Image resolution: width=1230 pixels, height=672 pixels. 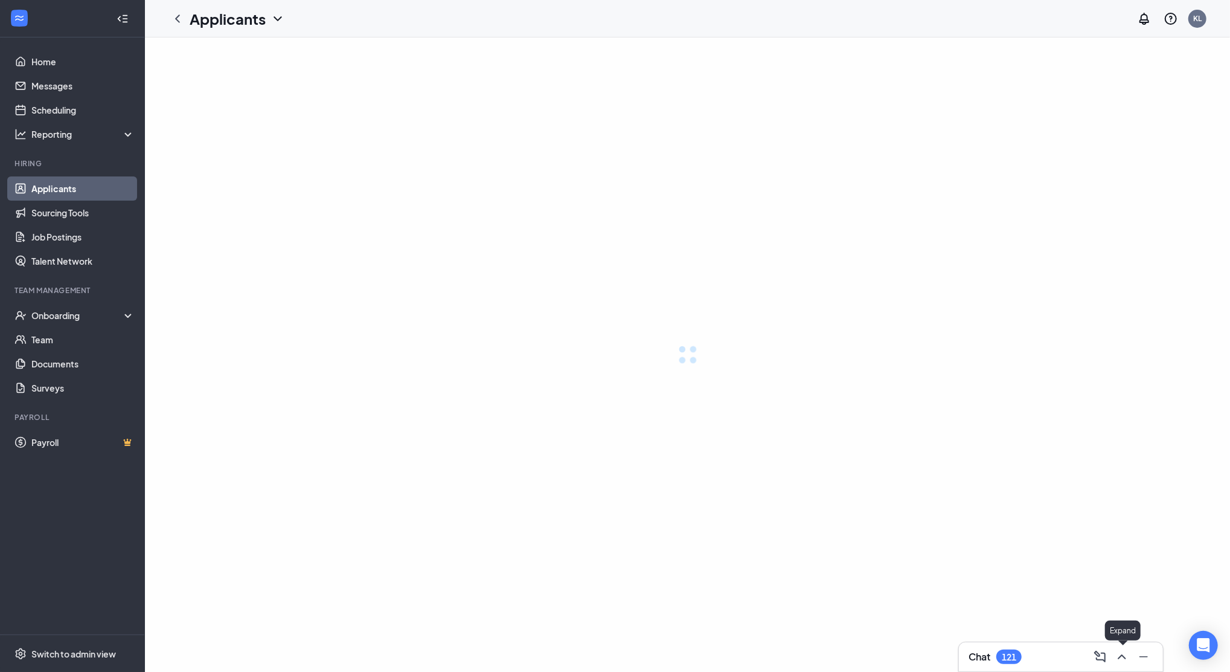 What do you see at coordinates (228, 19) in the screenshot?
I see `h1: Applicants` at bounding box center [228, 19].